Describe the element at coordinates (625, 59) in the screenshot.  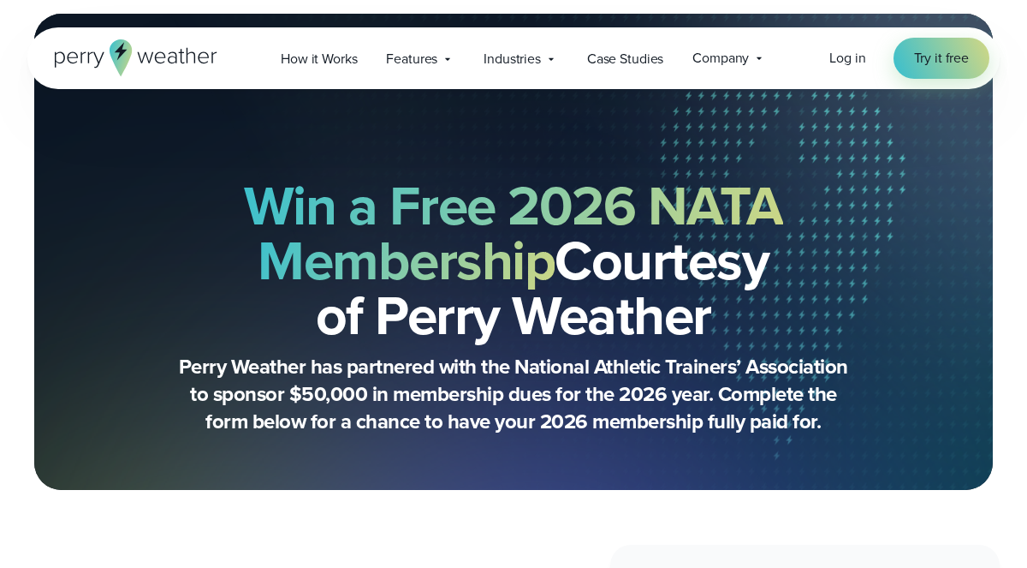
I see `span: Case Studies` at that location.